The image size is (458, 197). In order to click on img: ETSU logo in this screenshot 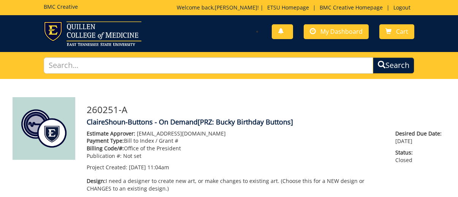, I will do `click(92, 33)`.